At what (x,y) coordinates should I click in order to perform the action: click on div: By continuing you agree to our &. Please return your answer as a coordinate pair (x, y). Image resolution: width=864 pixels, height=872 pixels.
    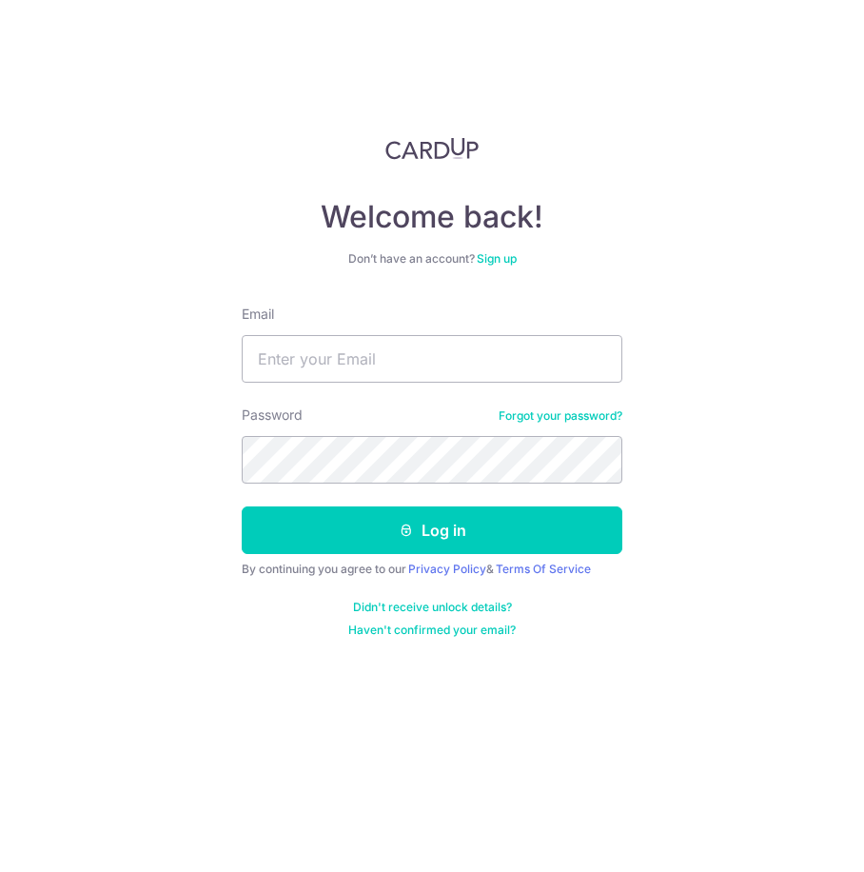
    Looking at the image, I should click on (432, 569).